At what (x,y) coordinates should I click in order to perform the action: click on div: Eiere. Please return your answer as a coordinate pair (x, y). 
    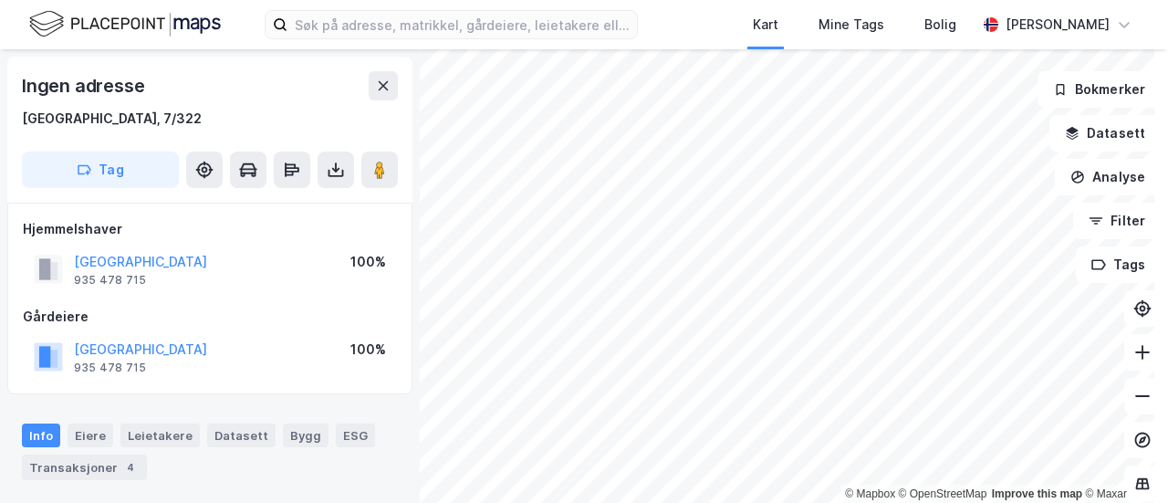
    Looking at the image, I should click on (90, 435).